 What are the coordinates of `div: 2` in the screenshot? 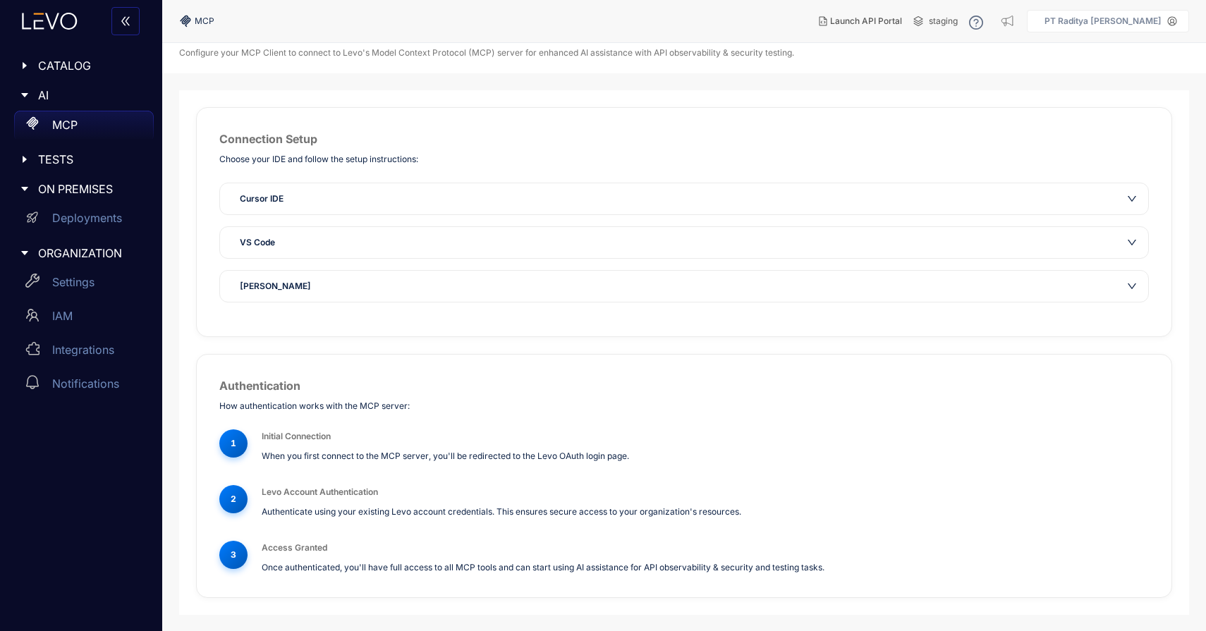 It's located at (233, 499).